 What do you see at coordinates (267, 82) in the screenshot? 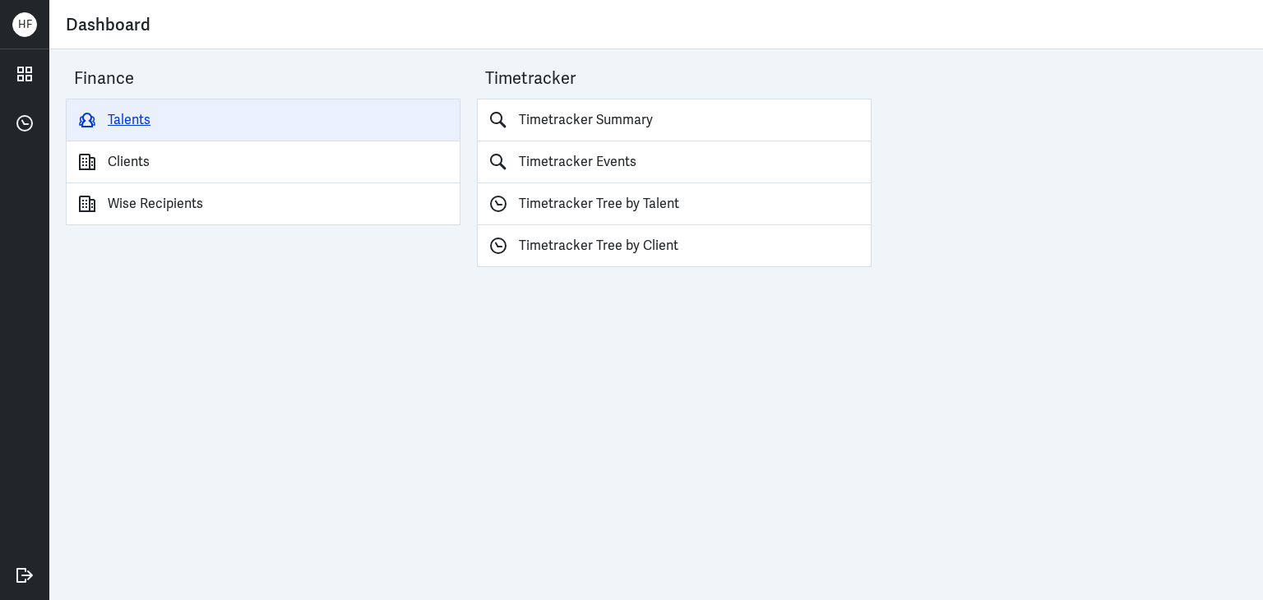
I see `div: Finance` at bounding box center [267, 82].